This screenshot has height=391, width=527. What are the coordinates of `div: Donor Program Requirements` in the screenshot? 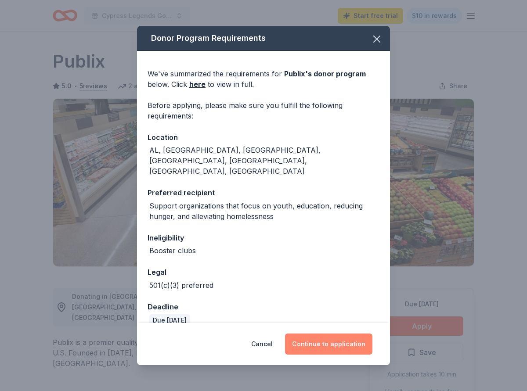 It's located at (263, 38).